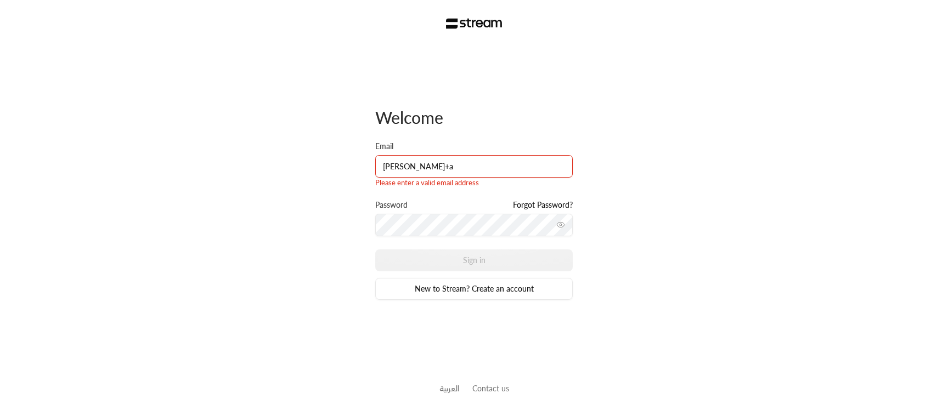 Image resolution: width=948 pixels, height=416 pixels. Describe the element at coordinates (491, 388) in the screenshot. I see `button: Contact us` at that location.